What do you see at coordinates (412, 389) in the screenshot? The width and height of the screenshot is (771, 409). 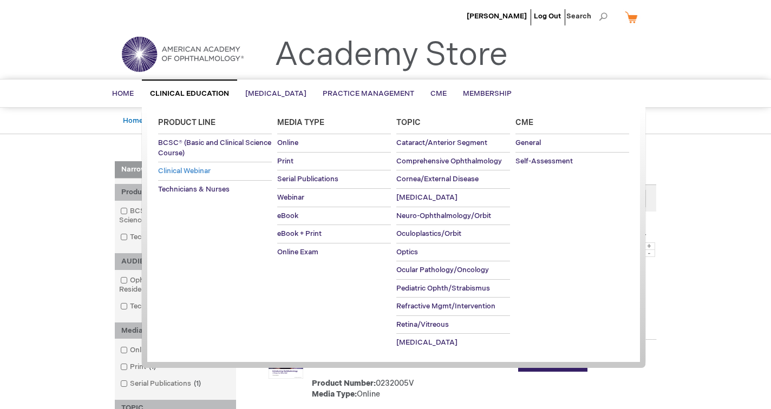 I see `div: 0232005V Online` at bounding box center [412, 389].